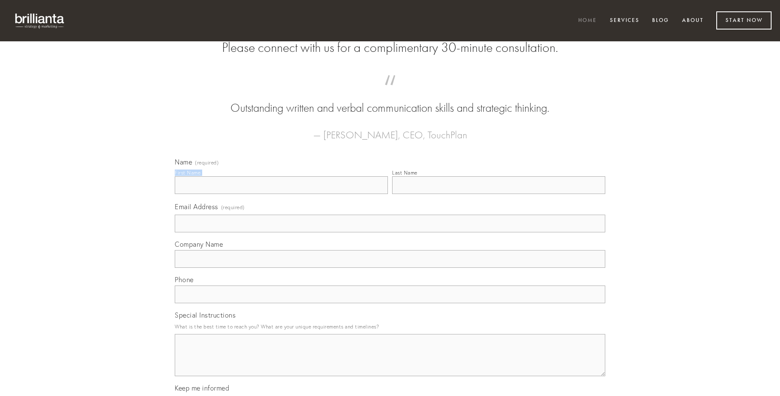  What do you see at coordinates (390, 327) in the screenshot?
I see `p: What is the best time to reach you? What are your unique requirements and timelines?` at bounding box center [390, 327].